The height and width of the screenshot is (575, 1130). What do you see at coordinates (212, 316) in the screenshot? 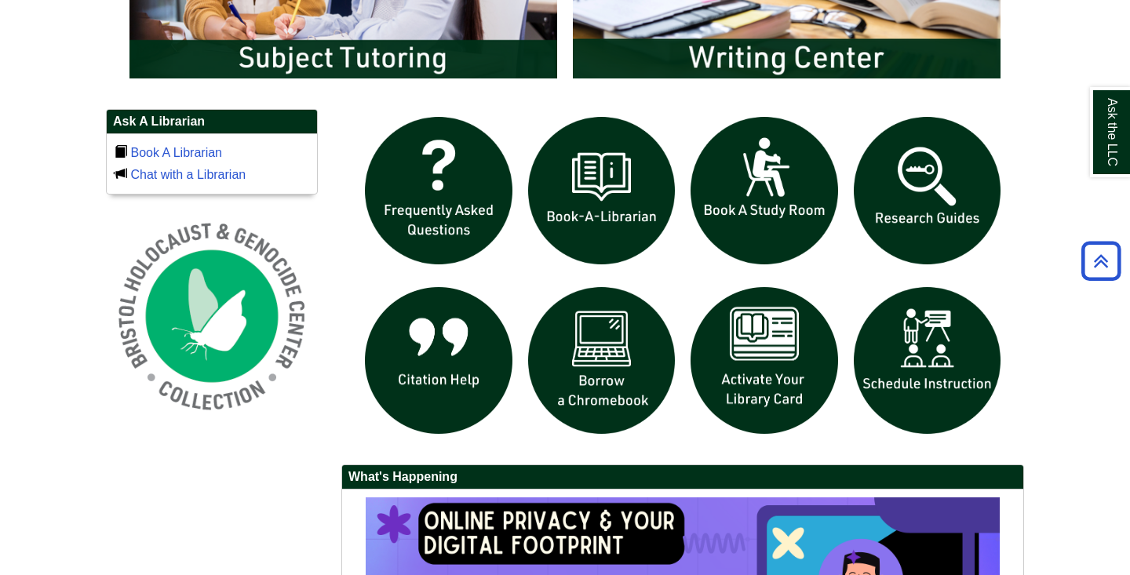
I see `img: Holocaust and Genocide Collection` at bounding box center [212, 316].